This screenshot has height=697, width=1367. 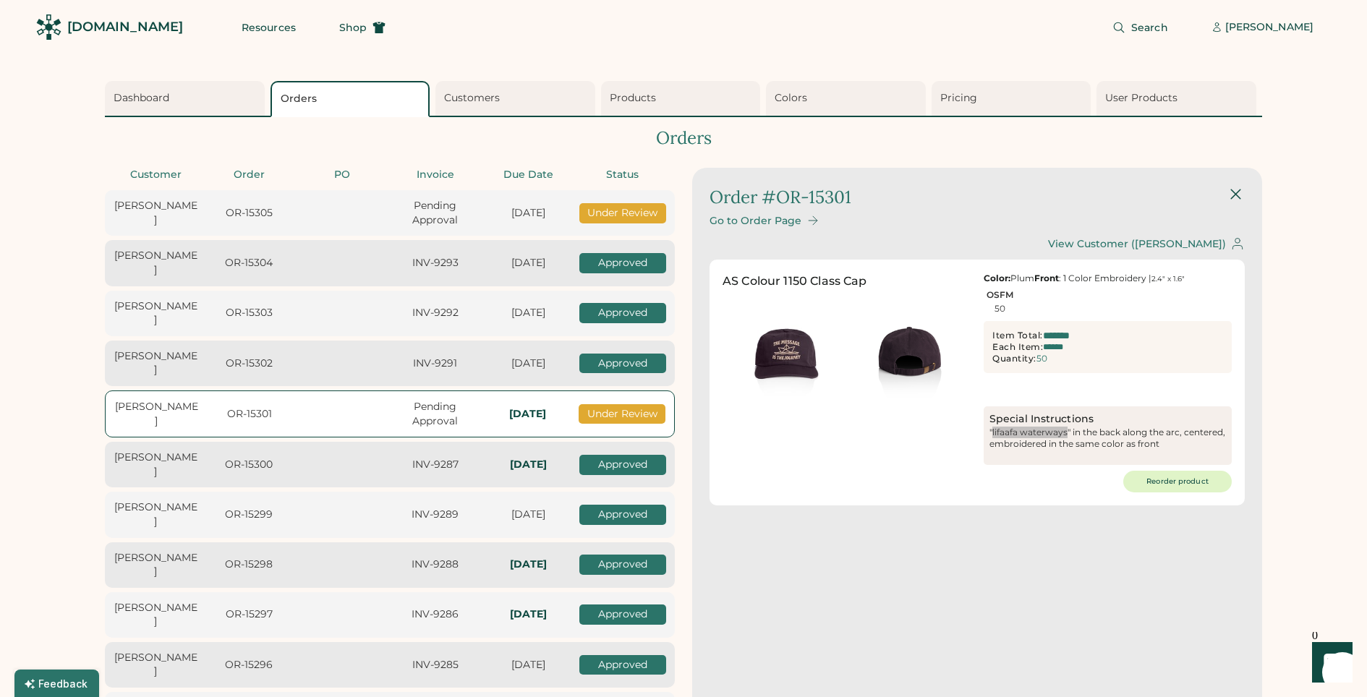 I want to click on div: Plum : 1 Color Embroidery |, so click(x=1107, y=278).